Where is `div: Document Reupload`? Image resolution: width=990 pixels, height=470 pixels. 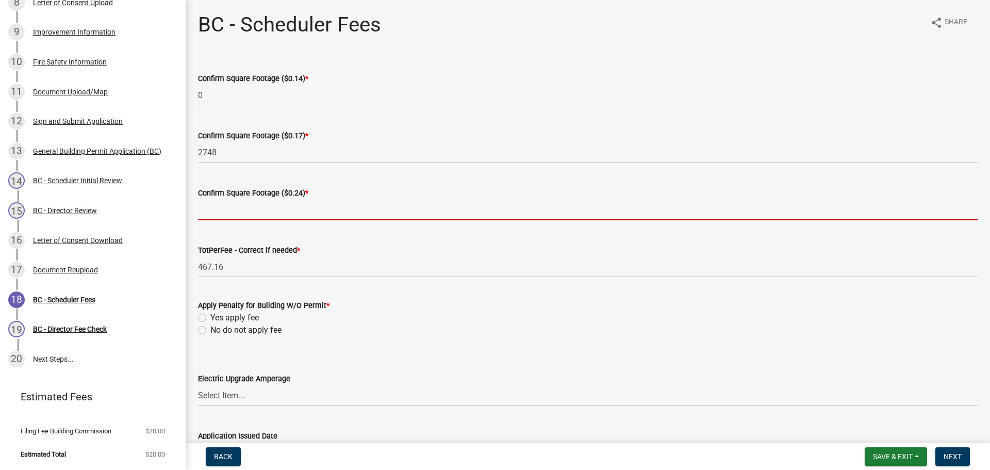 div: Document Reupload is located at coordinates (65, 270).